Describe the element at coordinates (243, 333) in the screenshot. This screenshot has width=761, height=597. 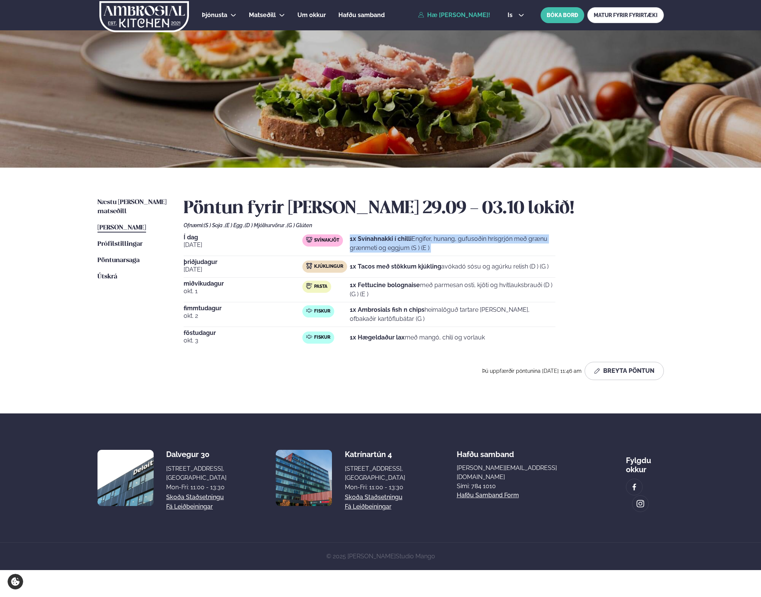
I see `span: föstudagur` at that location.